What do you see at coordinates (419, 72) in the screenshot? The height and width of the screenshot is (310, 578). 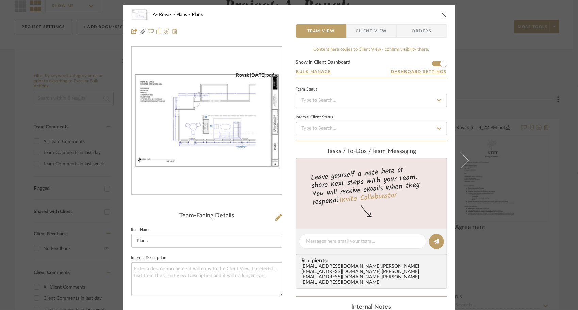 I see `button: Dashboard Settings` at bounding box center [419, 72].